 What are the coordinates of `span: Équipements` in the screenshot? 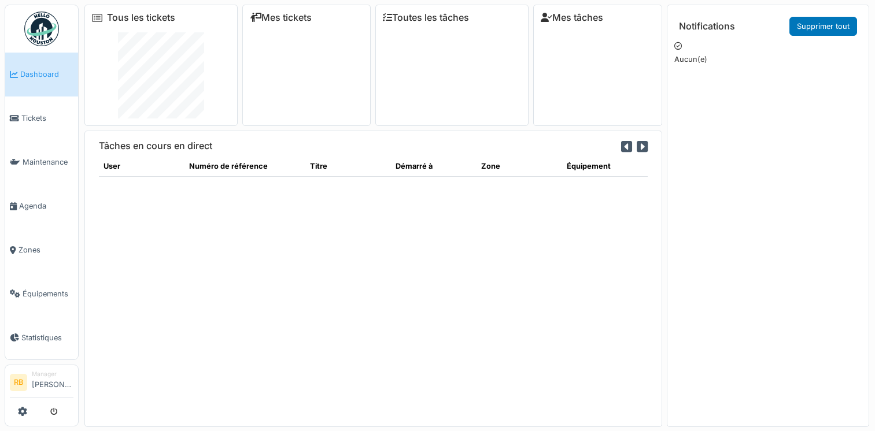 It's located at (48, 294).